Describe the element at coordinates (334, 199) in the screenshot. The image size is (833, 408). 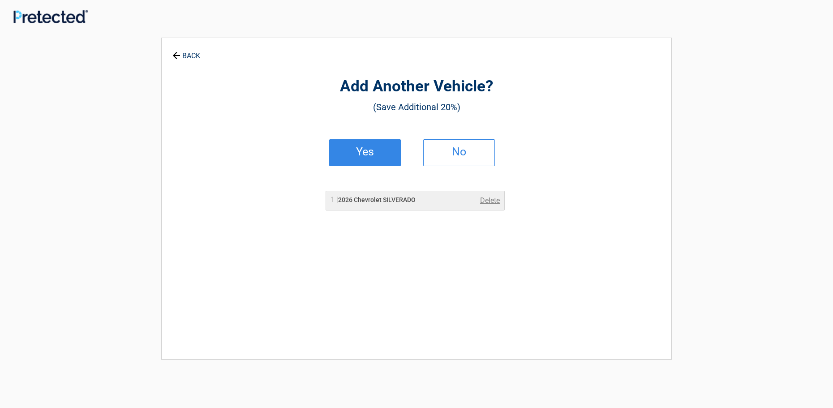
I see `span: 1 |` at that location.